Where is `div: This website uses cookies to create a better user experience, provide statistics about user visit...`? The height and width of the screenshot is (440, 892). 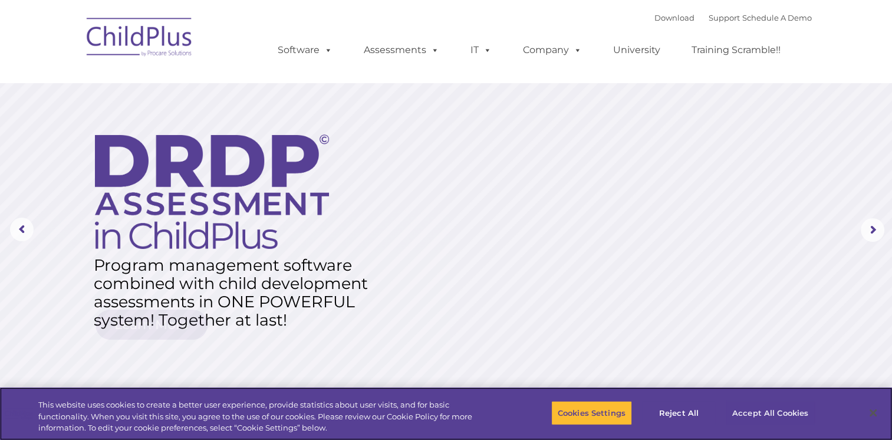 div: This website uses cookies to create a better user experience, provide statistics about user visit... is located at coordinates (264, 416).